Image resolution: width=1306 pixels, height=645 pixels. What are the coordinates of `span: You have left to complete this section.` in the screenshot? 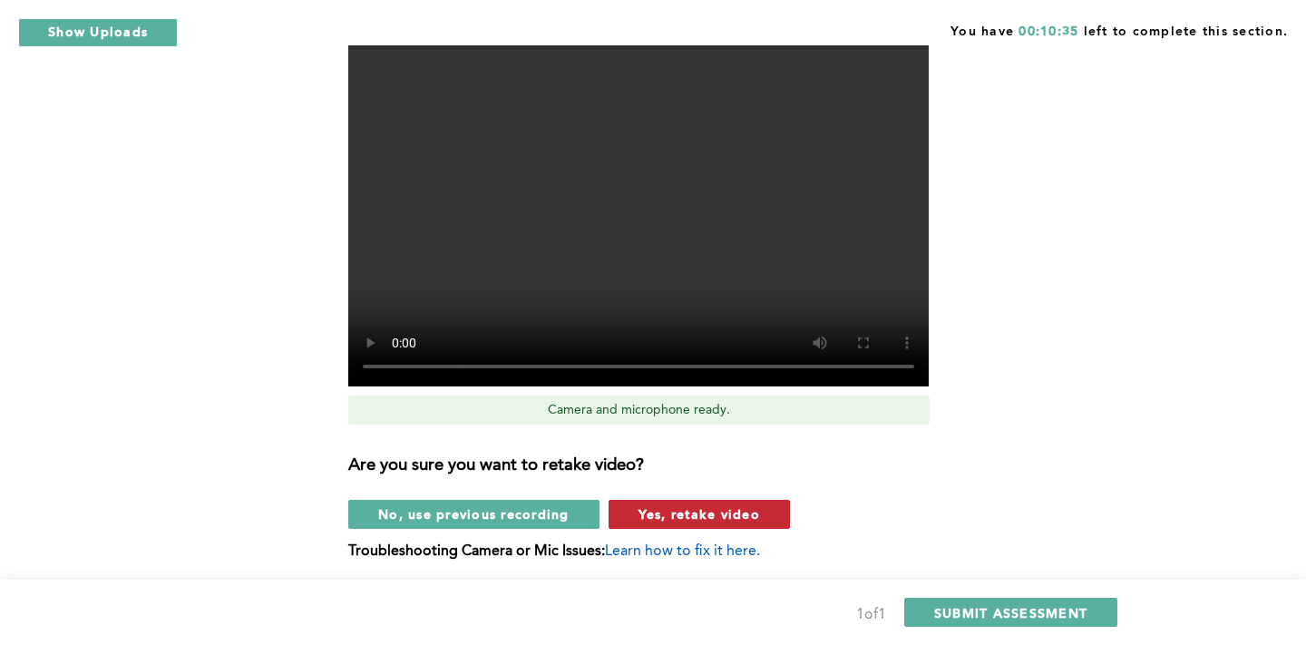 It's located at (1119, 29).